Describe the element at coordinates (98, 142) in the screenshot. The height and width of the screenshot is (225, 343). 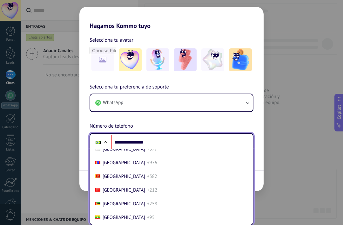
I see `div: Brazil: + 55` at that location.